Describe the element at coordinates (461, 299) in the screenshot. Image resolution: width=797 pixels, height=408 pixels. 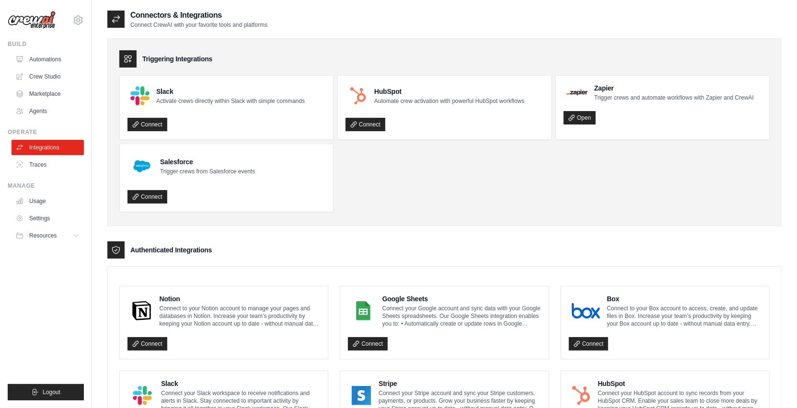
I see `h4: Google Sheets` at that location.